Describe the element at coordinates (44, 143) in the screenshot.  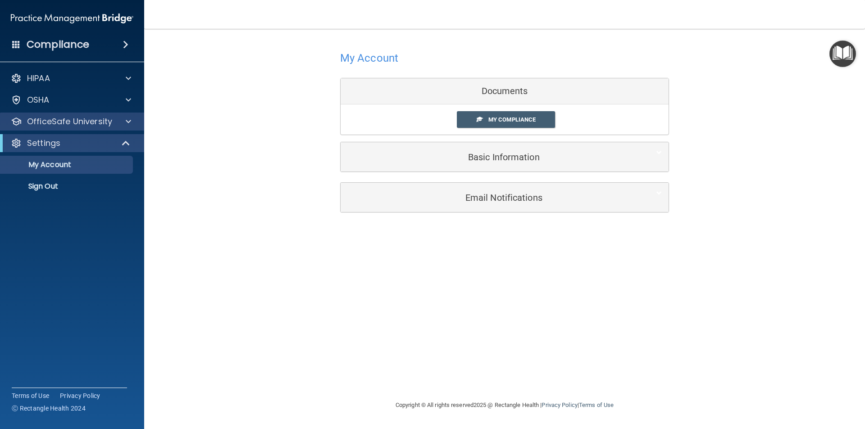
I see `p: Settings` at that location.